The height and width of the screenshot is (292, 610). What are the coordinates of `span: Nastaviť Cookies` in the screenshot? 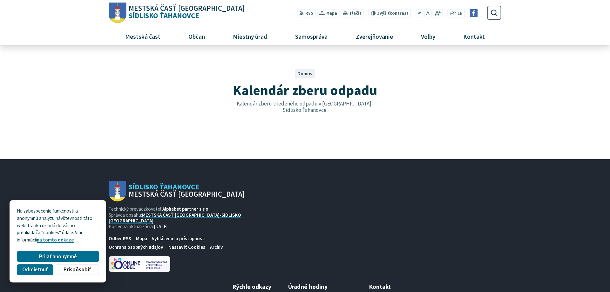 It's located at (187, 247).